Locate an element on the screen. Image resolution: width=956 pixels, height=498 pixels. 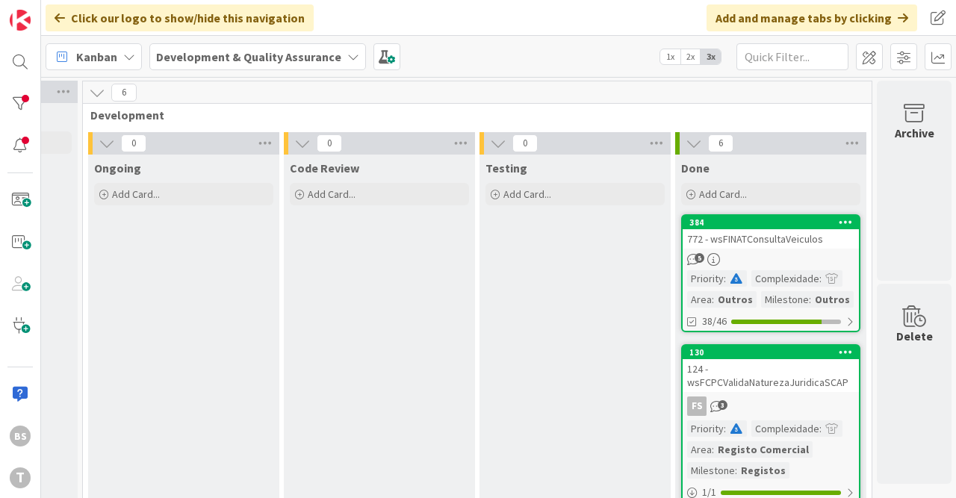
span: Ongoing is located at coordinates (117, 168).